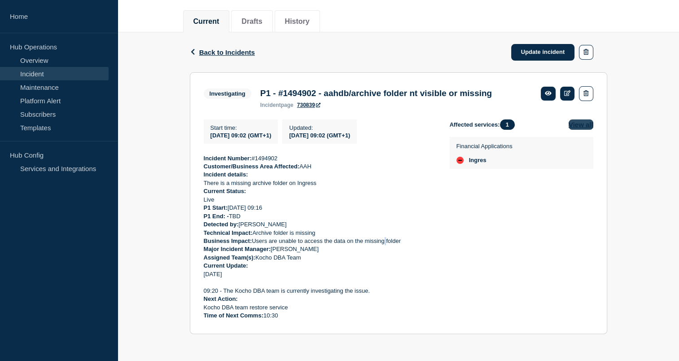 This screenshot has width=679, height=361. What do you see at coordinates (319, 200) in the screenshot?
I see `p: Live` at bounding box center [319, 200].